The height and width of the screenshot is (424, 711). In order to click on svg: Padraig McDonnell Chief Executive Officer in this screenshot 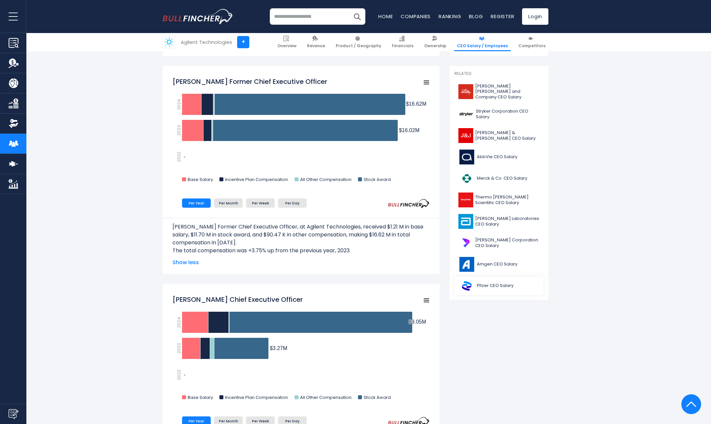, I will do `click(301, 349)`.